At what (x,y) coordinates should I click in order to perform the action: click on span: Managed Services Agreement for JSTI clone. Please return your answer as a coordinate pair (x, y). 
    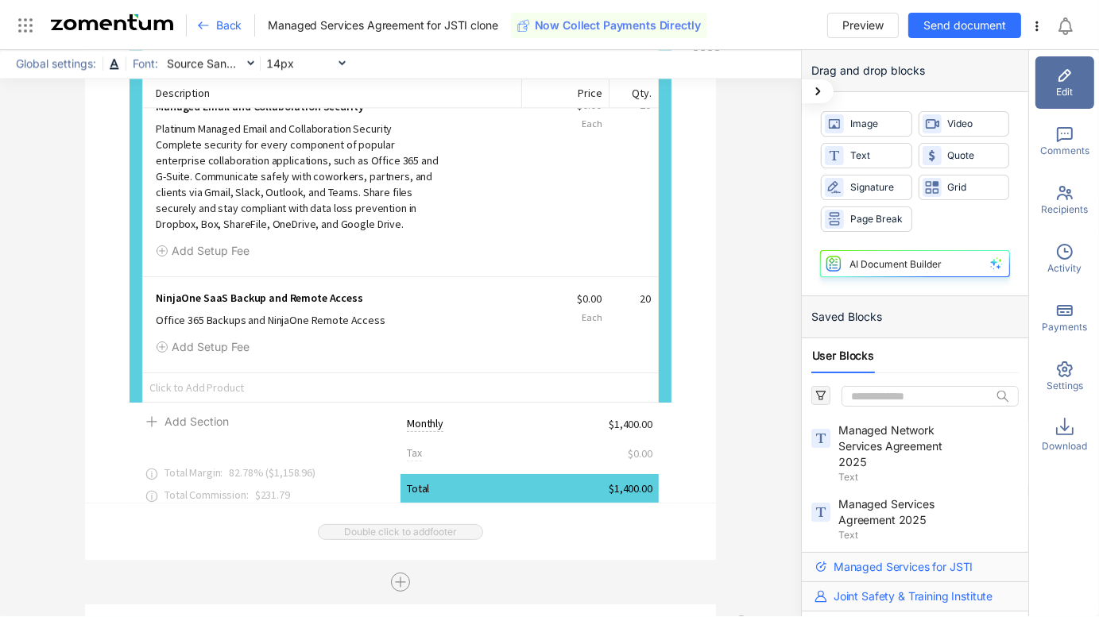
    Looking at the image, I should click on (382, 25).